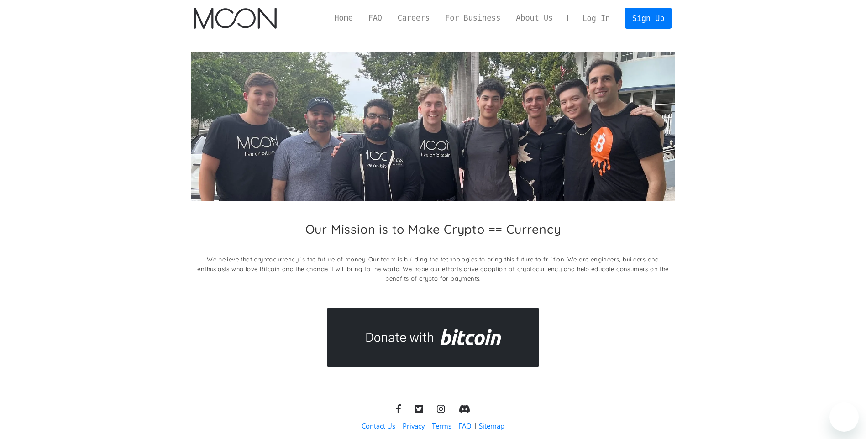  What do you see at coordinates (472, 18) in the screenshot?
I see `a: For Business` at bounding box center [472, 18].